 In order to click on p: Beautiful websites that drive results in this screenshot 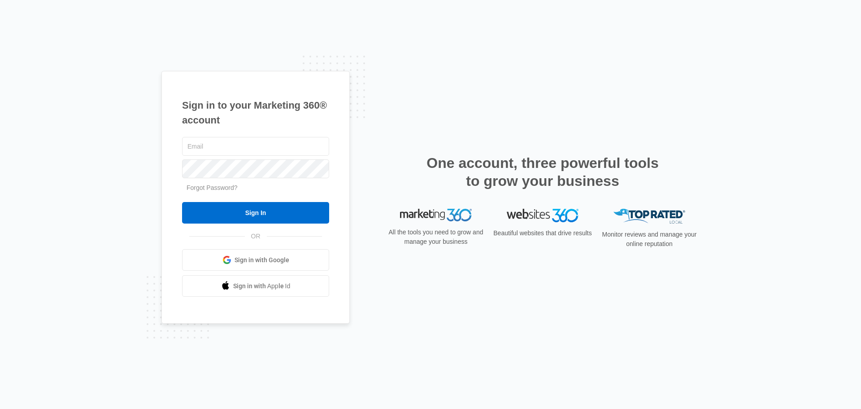, I will do `click(543, 233)`.